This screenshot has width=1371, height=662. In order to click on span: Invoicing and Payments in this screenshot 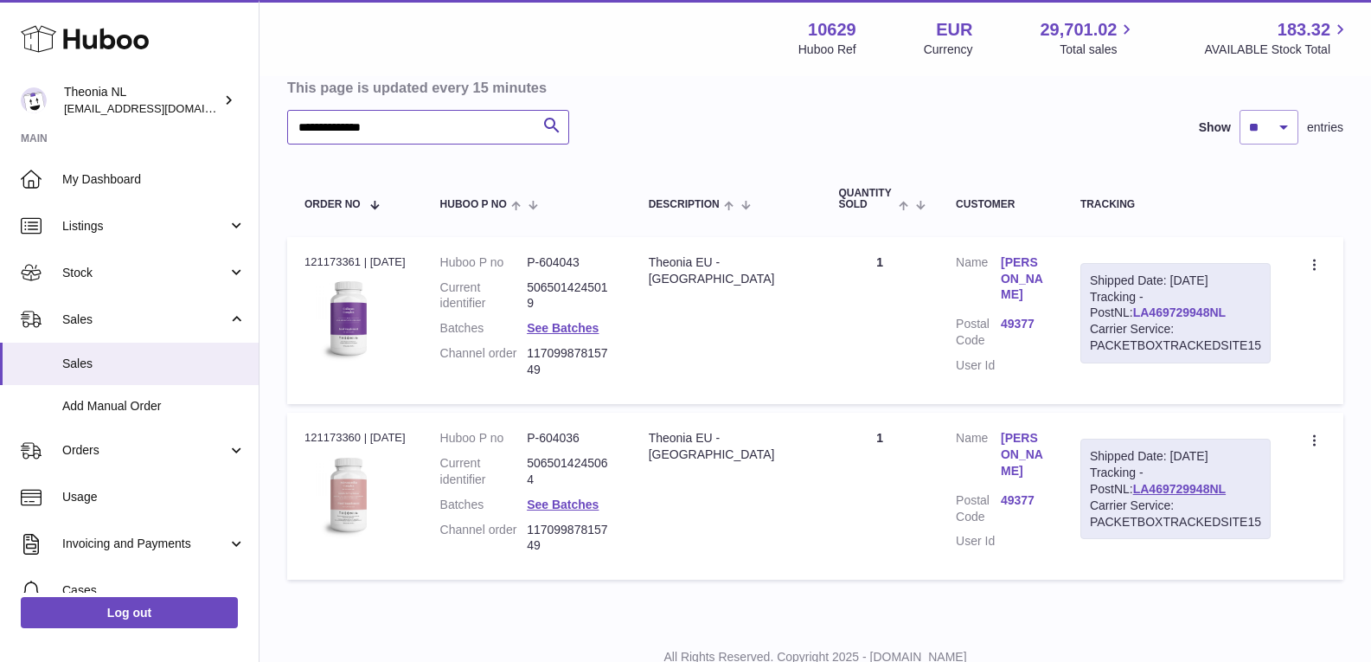, I will do `click(144, 543)`.